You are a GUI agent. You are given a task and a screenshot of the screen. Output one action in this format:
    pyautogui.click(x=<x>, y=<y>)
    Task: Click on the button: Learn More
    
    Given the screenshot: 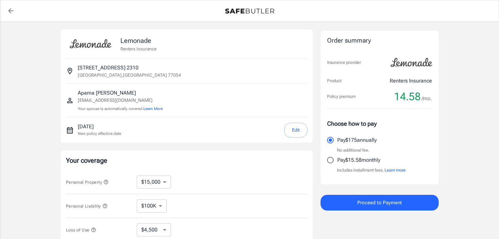 What is the action you would take?
    pyautogui.click(x=153, y=109)
    